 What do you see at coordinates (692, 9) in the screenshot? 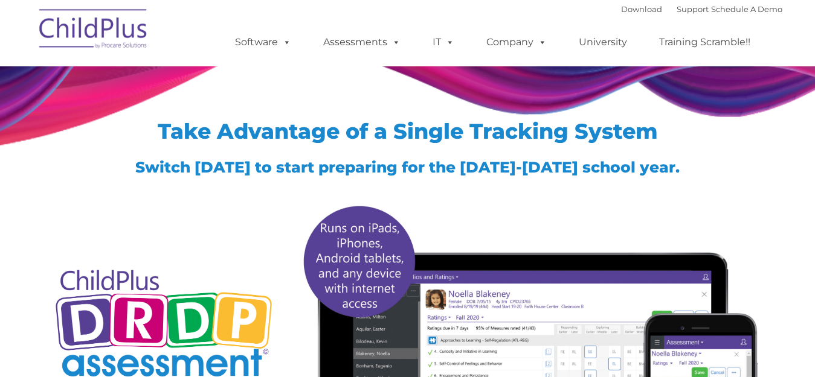
I see `a: Support` at bounding box center [692, 9].